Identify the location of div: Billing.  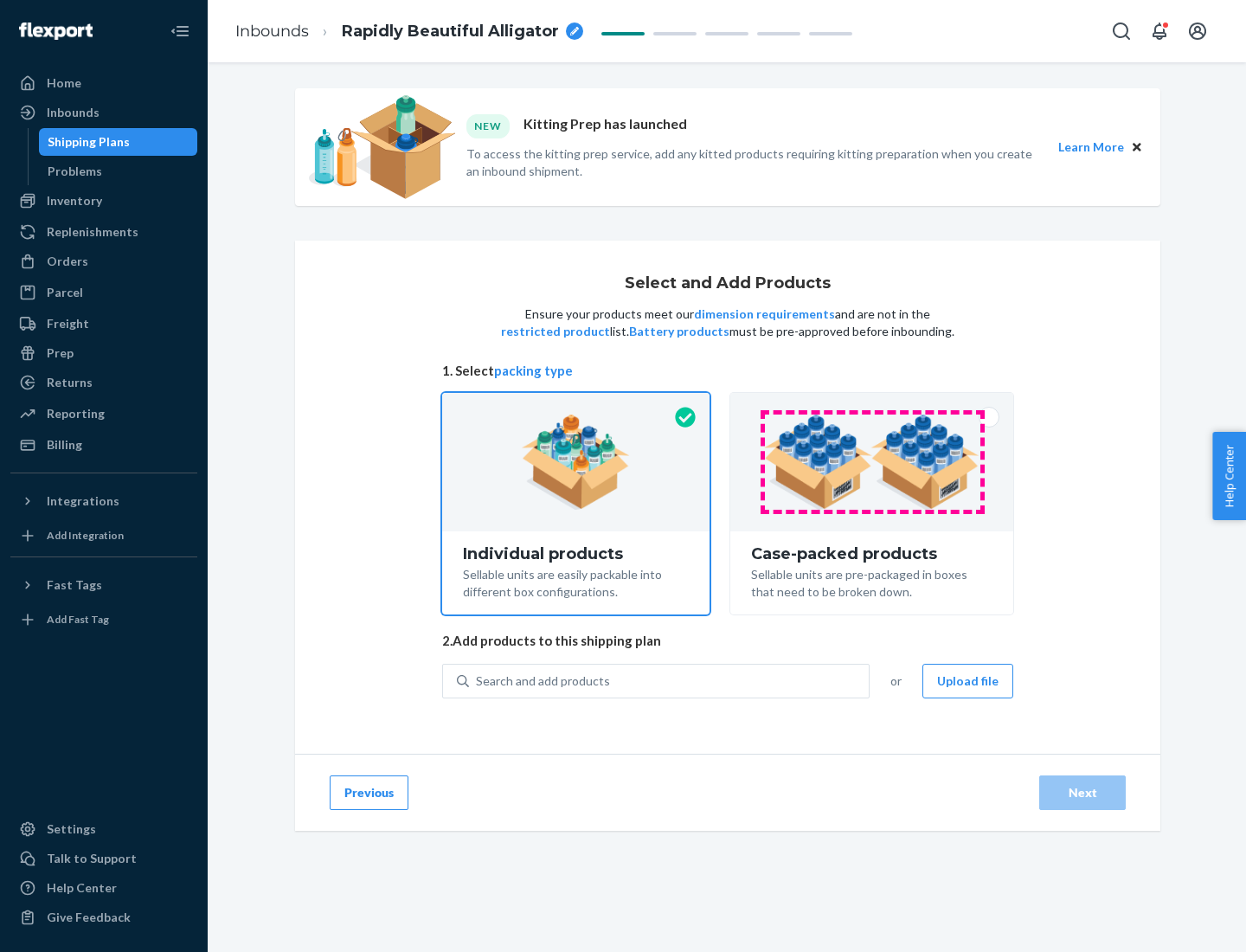
(64, 445).